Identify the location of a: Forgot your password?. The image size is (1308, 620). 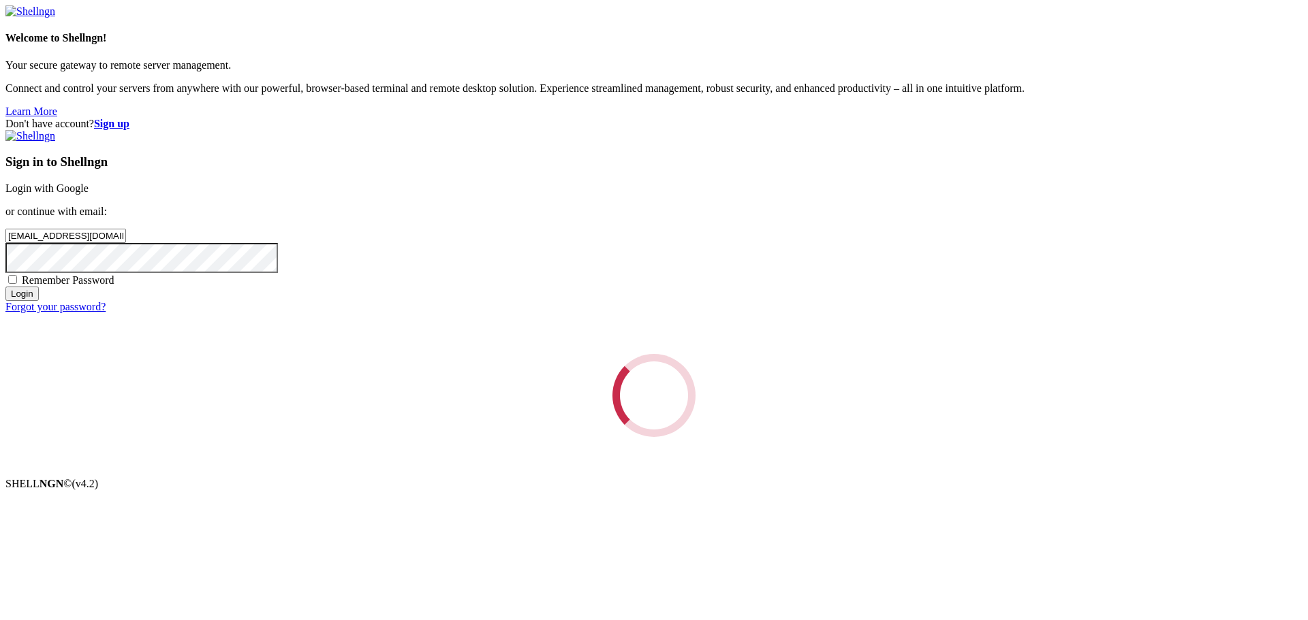
(55, 306).